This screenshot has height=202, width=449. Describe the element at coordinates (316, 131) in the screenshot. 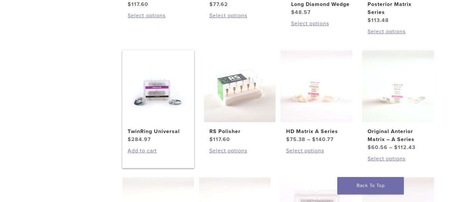

I see `h2: HD Matrix A Series` at that location.